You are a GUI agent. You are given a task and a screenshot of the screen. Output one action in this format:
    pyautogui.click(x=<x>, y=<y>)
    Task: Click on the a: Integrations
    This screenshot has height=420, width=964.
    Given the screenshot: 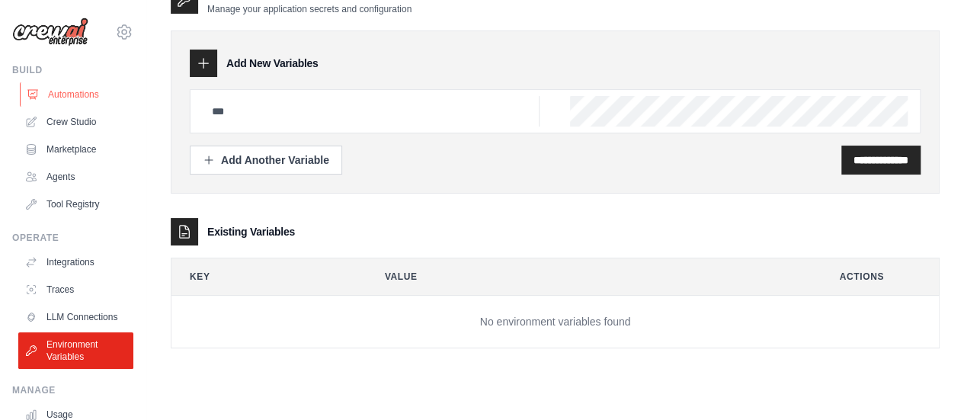 What is the action you would take?
    pyautogui.click(x=75, y=262)
    